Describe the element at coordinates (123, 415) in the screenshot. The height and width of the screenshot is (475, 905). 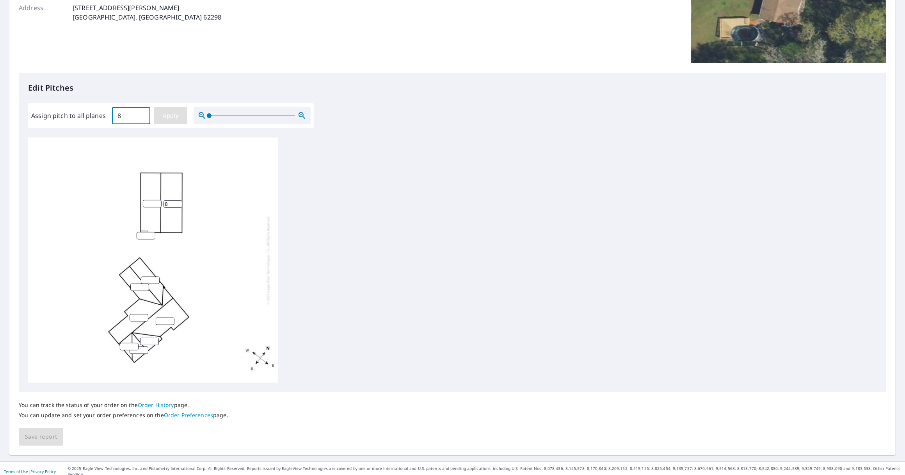
I see `p: You can update and set your order preferences on the page.` at that location.